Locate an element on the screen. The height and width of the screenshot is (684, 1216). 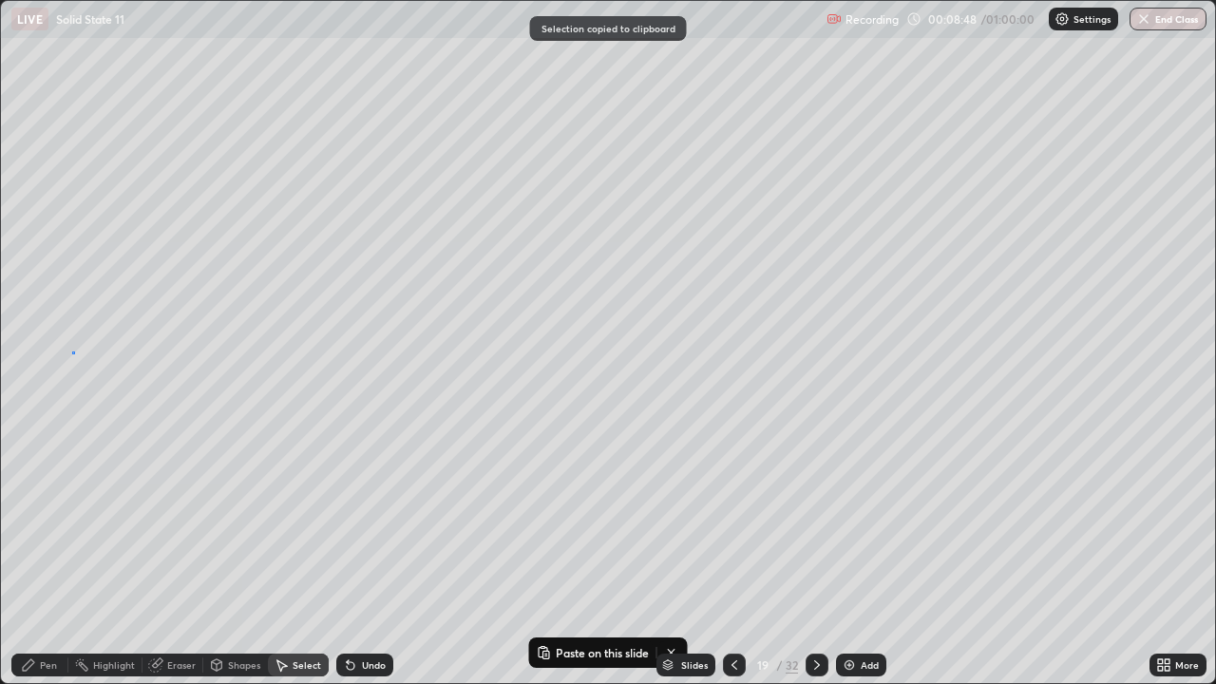
div: Add is located at coordinates (869, 665).